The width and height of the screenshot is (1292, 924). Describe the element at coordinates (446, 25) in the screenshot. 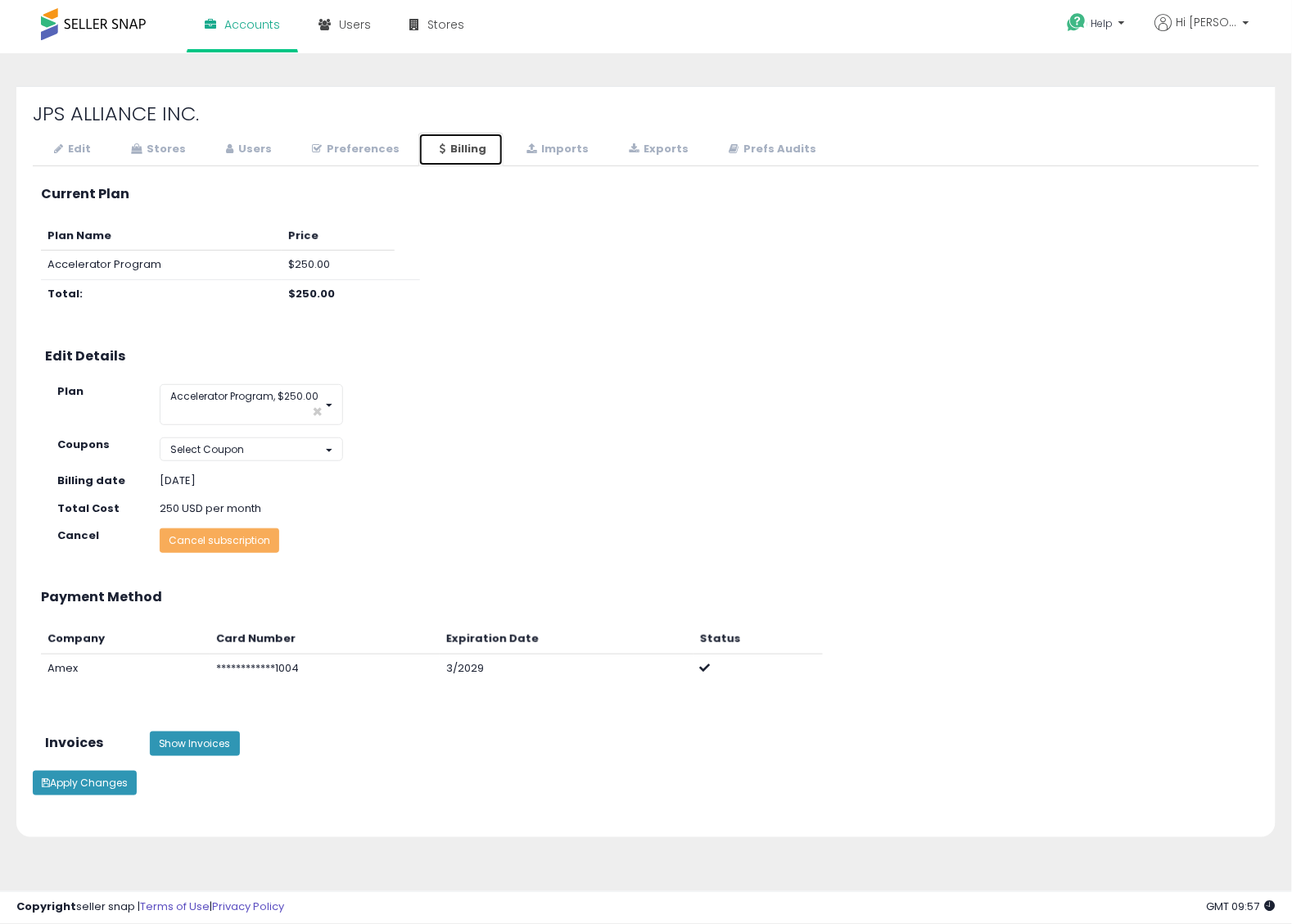

I see `span: Stores` at that location.